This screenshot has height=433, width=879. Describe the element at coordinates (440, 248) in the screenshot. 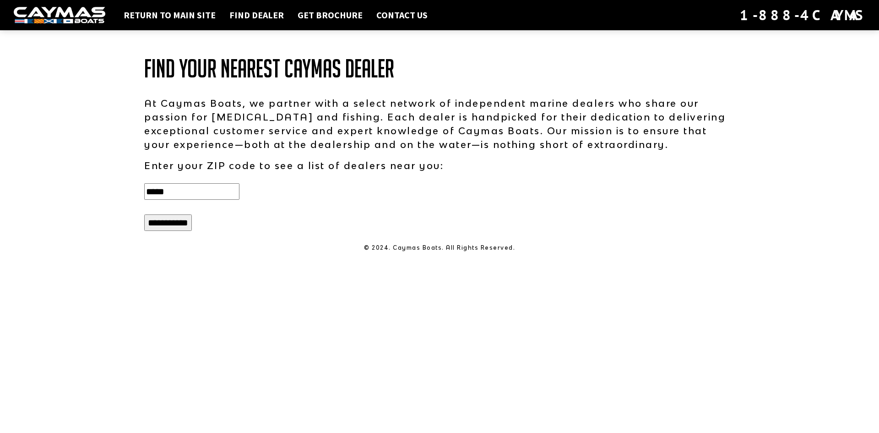

I see `p: © 2024. Caymas Boats. All Rights Reserved.` at that location.